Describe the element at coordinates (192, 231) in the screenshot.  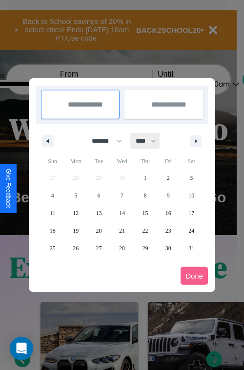
I see `button: 24` at that location.